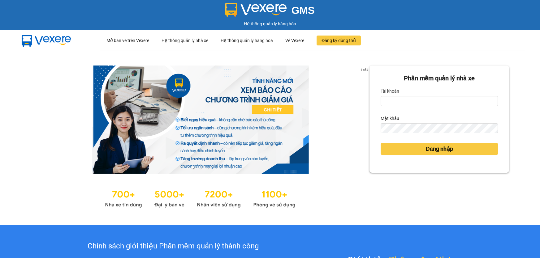 The height and width of the screenshot is (258, 540). What do you see at coordinates (338, 41) in the screenshot?
I see `span: Đăng ký dùng thử` at bounding box center [338, 41].